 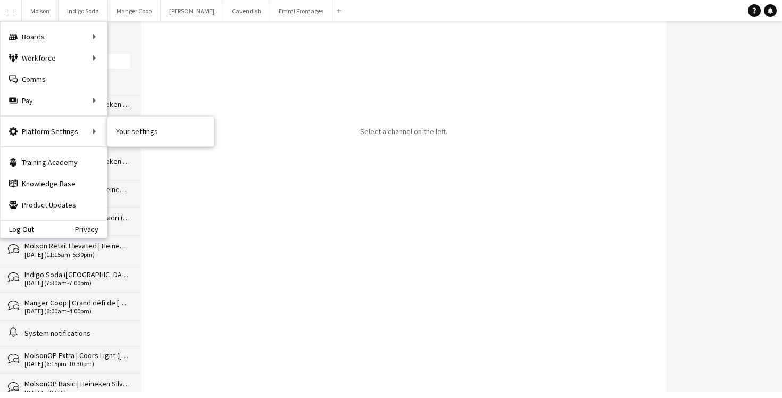 What do you see at coordinates (54, 131) in the screenshot?
I see `div: Platform Settings` at bounding box center [54, 131].